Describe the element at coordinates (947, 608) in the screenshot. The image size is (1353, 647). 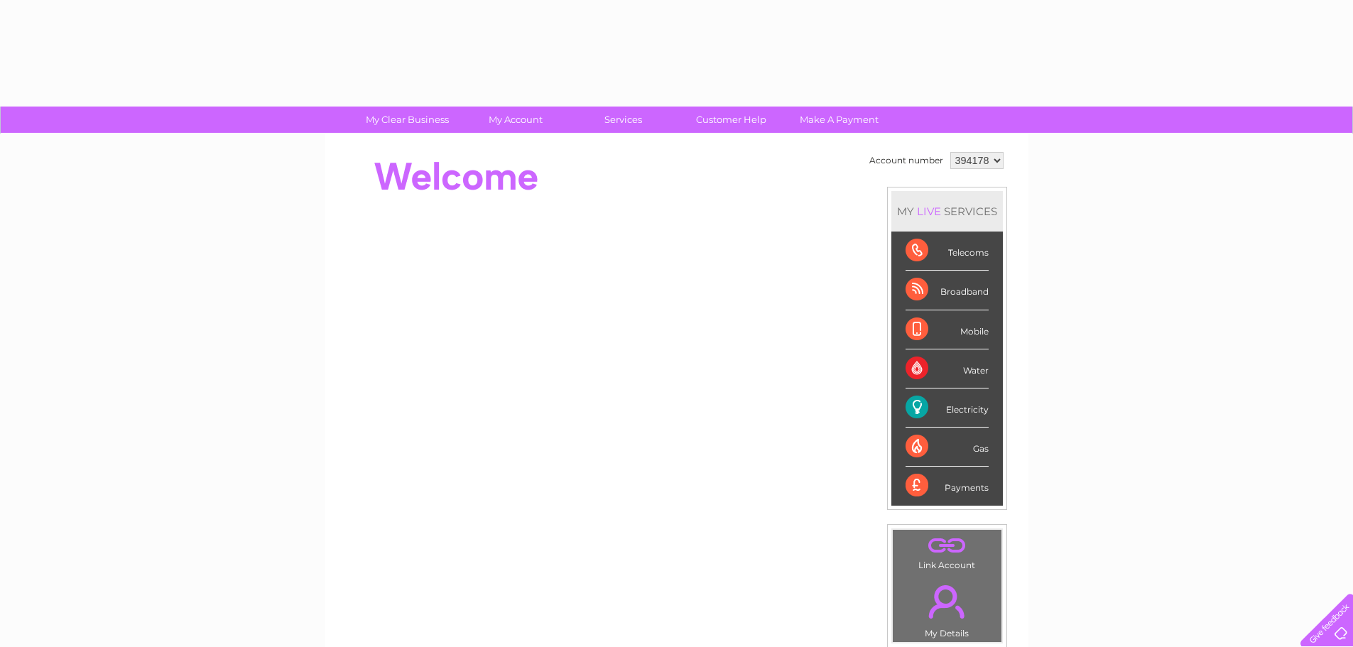
I see `td: My Details` at that location.